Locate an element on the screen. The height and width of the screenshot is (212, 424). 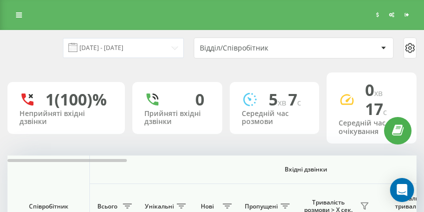
span: Унікальні is located at coordinates (159, 206).